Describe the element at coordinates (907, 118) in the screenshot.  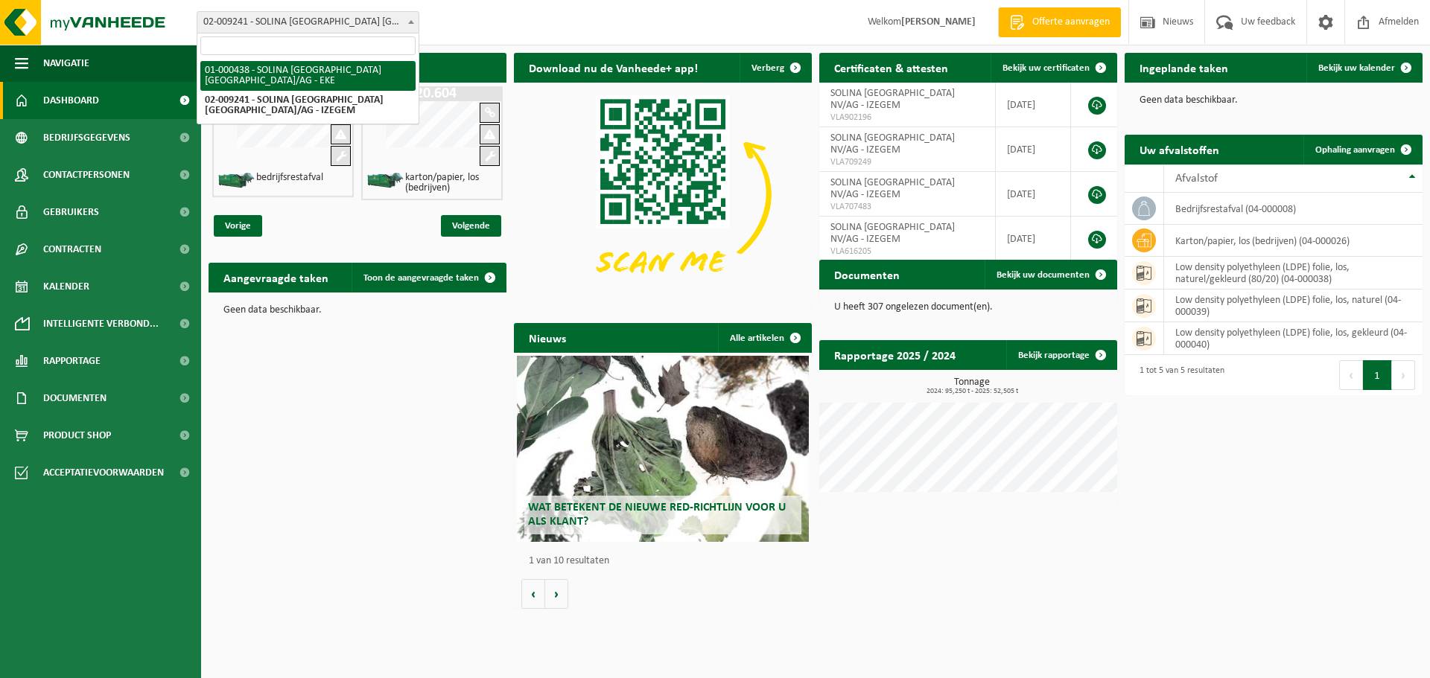
I see `span: VLA902196` at that location.